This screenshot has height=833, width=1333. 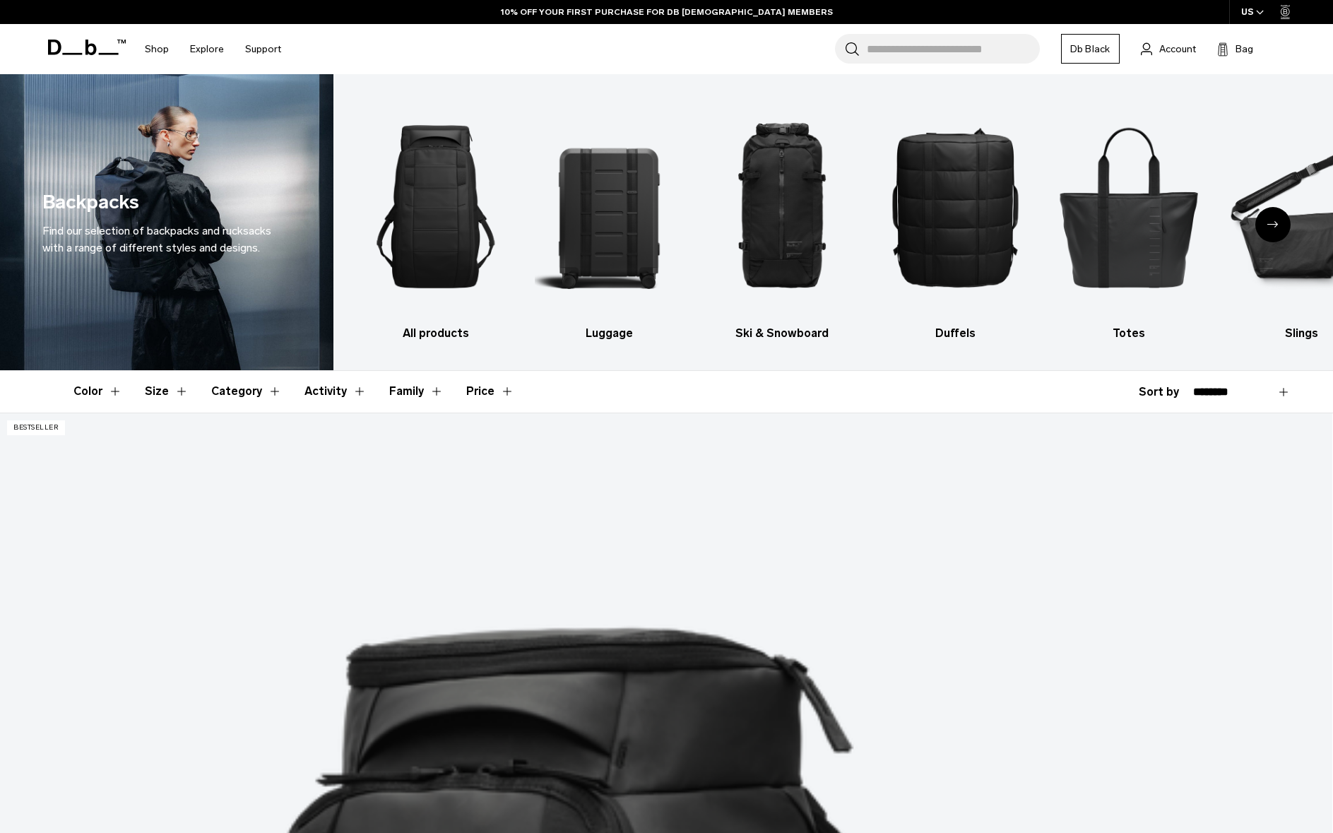 What do you see at coordinates (609, 333) in the screenshot?
I see `h3: Luggage` at bounding box center [609, 333].